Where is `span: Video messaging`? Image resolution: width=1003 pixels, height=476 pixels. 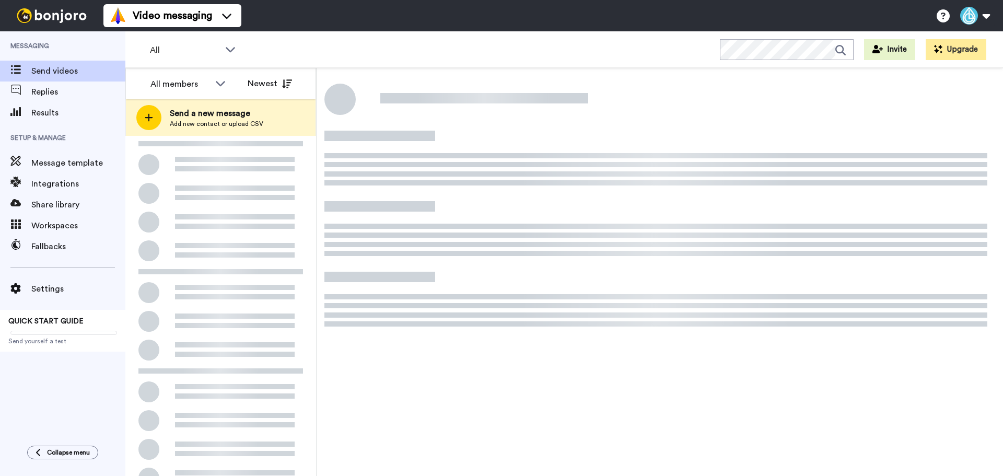
span: Video messaging is located at coordinates (172, 16).